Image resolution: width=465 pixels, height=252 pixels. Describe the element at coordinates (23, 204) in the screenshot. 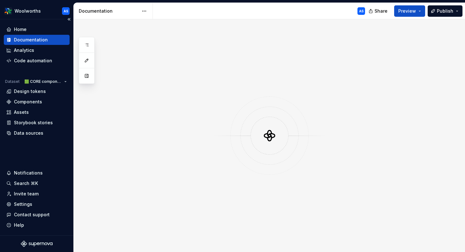

I see `div: Settings` at that location.